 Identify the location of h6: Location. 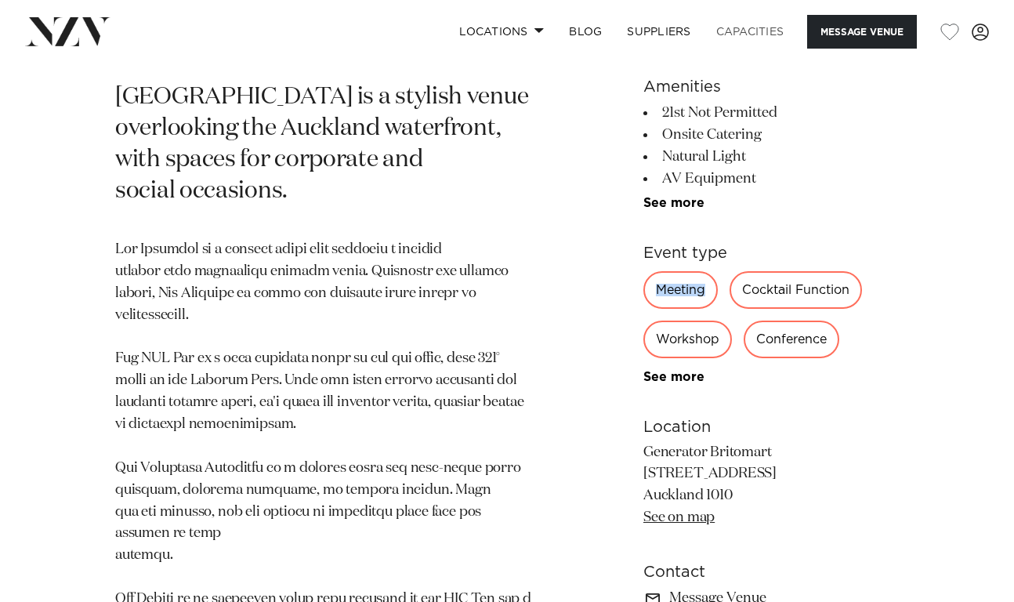
(771, 427).